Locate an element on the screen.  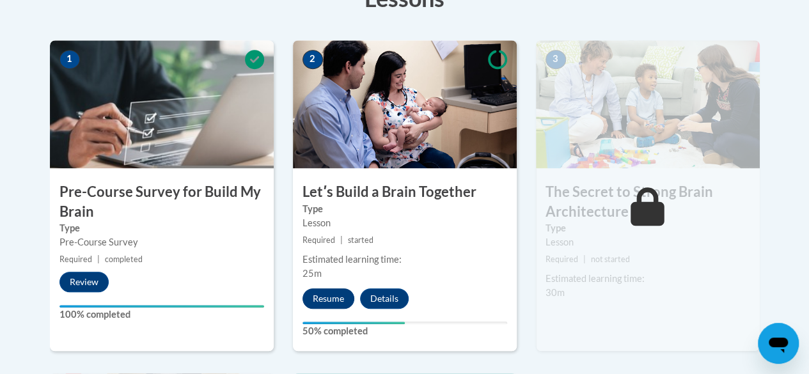
span: 30m is located at coordinates (555, 292).